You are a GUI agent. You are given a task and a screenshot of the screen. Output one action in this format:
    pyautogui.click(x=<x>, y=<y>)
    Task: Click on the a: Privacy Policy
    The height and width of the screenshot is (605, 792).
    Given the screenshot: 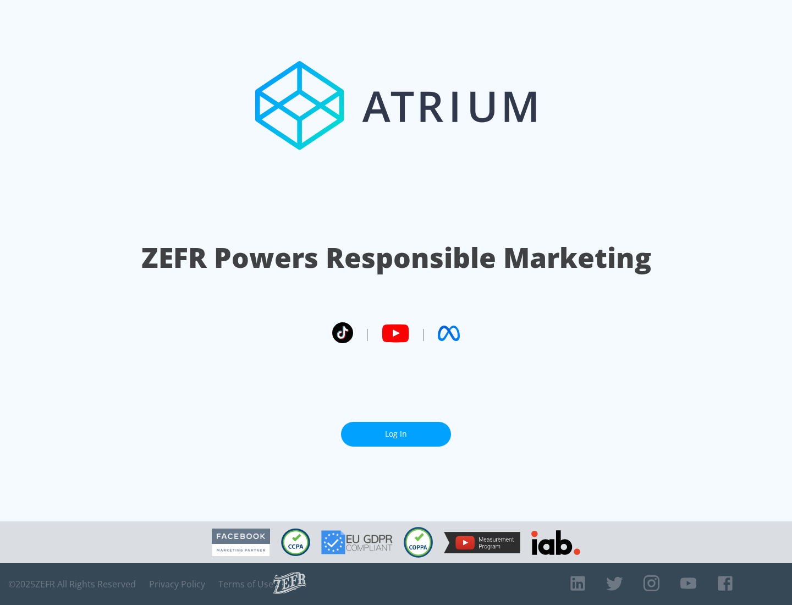 What is the action you would take?
    pyautogui.click(x=177, y=584)
    